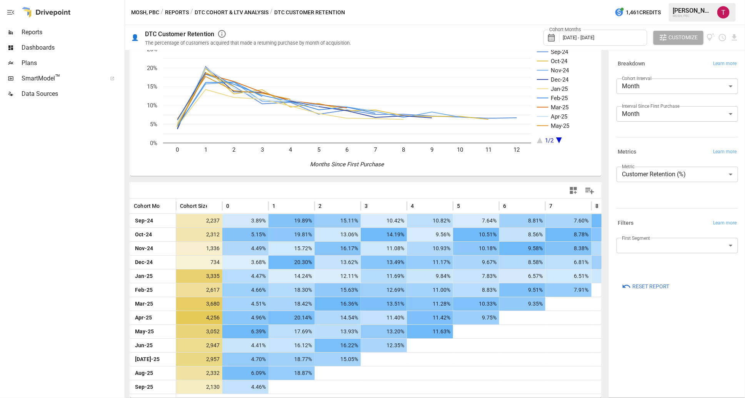 The width and height of the screenshot is (745, 398). I want to click on span: 11.40%, so click(385, 317).